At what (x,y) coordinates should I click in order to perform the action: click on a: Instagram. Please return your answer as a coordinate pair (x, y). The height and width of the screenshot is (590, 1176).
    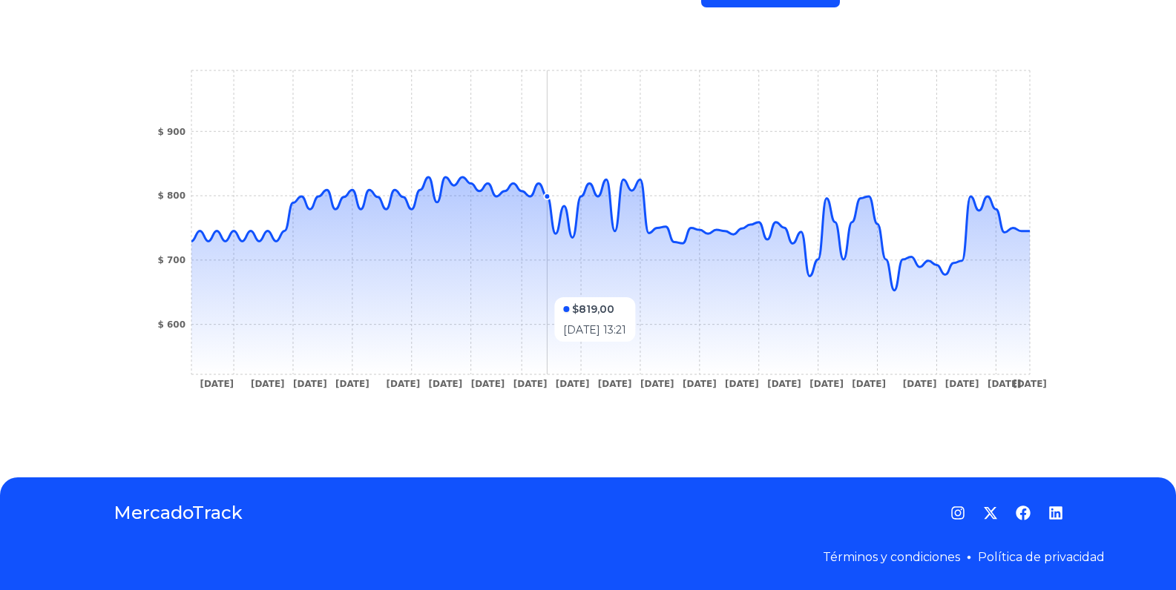
    Looking at the image, I should click on (958, 513).